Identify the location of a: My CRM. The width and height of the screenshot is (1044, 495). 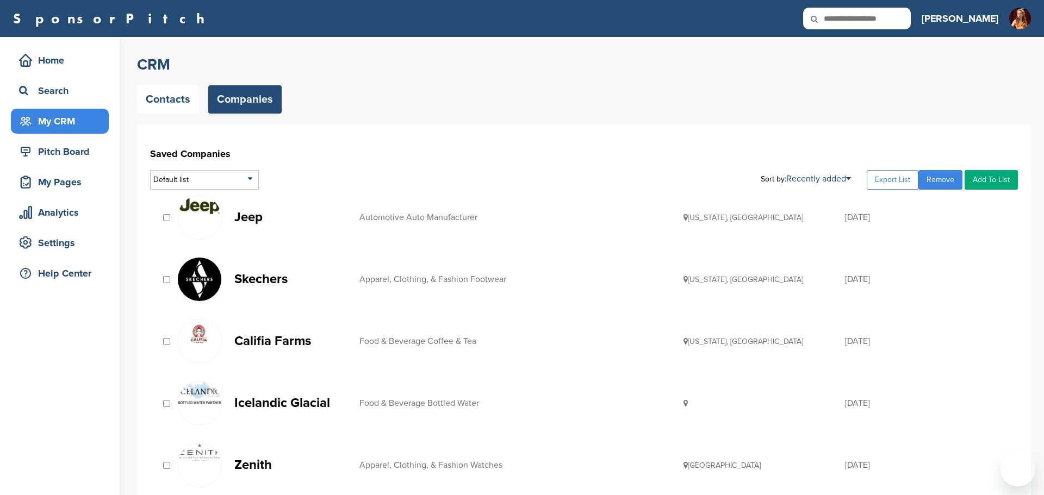
(60, 121).